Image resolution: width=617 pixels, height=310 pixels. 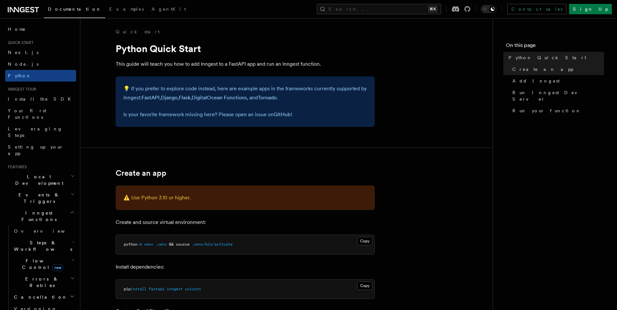 What do you see at coordinates (17, 29) in the screenshot?
I see `span: Home` at bounding box center [17, 29].